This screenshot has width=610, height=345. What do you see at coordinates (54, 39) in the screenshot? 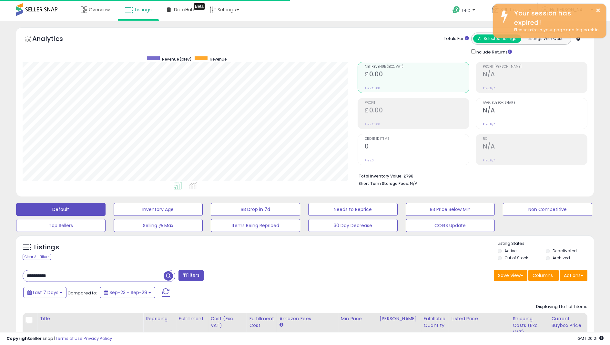
I see `h5: Analytics` at bounding box center [54, 39].